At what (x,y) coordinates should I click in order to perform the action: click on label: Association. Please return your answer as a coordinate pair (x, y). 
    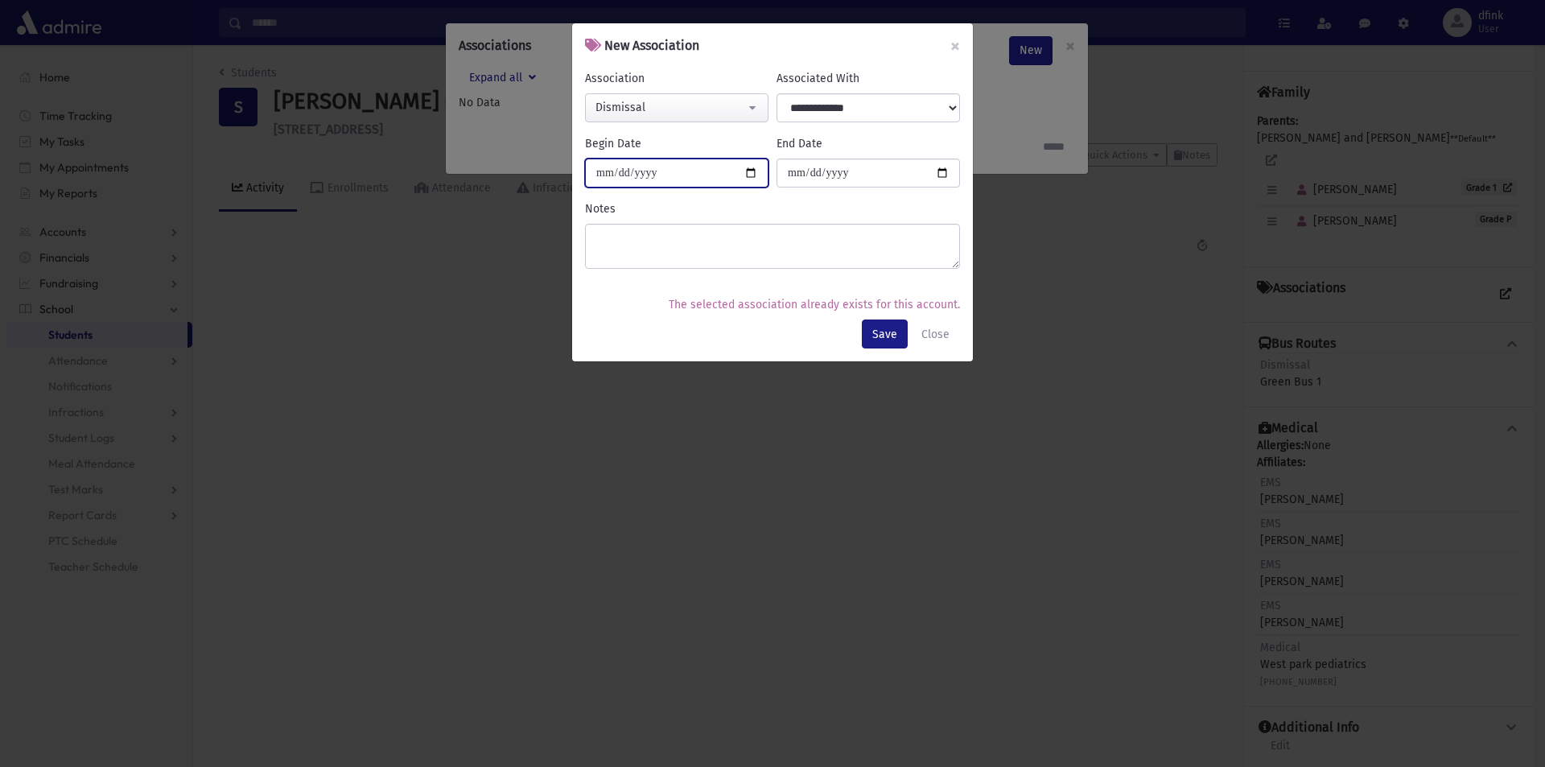
    Looking at the image, I should click on (615, 78).